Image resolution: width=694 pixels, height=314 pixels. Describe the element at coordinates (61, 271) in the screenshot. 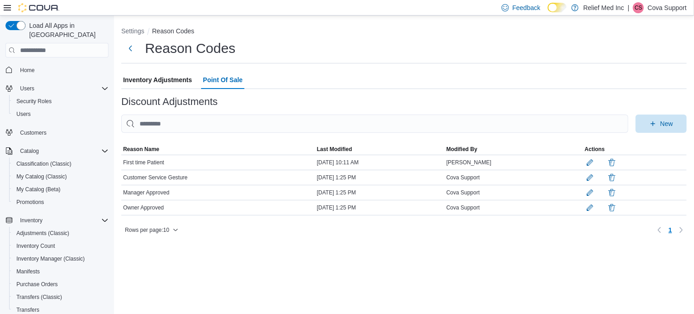

I see `span: Manifests` at that location.